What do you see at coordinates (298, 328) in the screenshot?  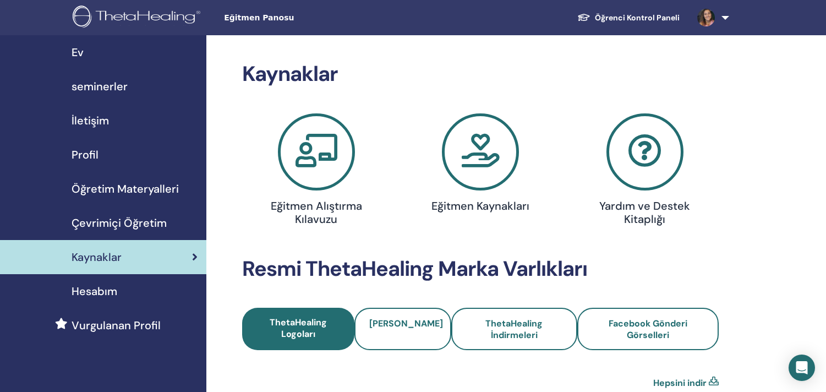 I see `a: ThetaHealing Logoları` at bounding box center [298, 328].